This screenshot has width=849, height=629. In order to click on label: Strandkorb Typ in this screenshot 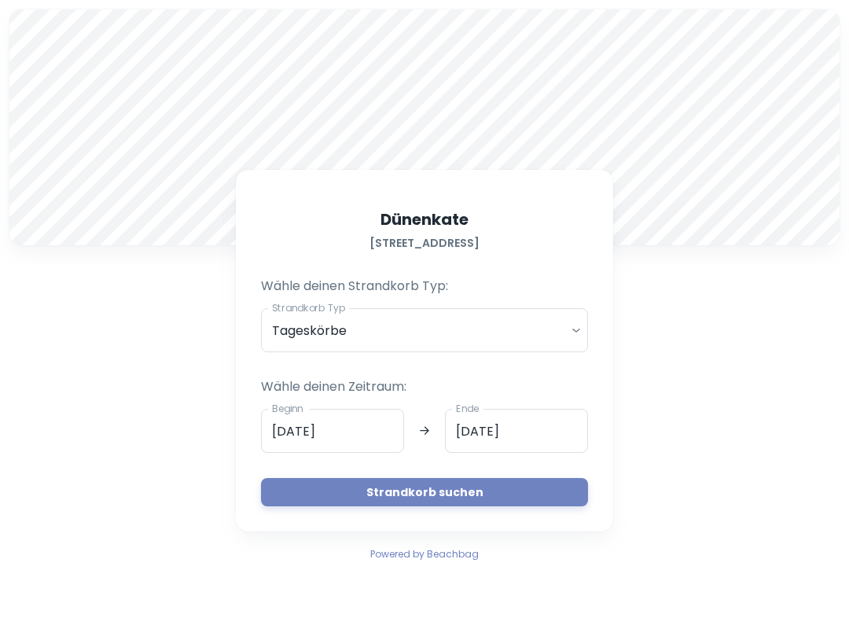, I will do `click(308, 307)`.